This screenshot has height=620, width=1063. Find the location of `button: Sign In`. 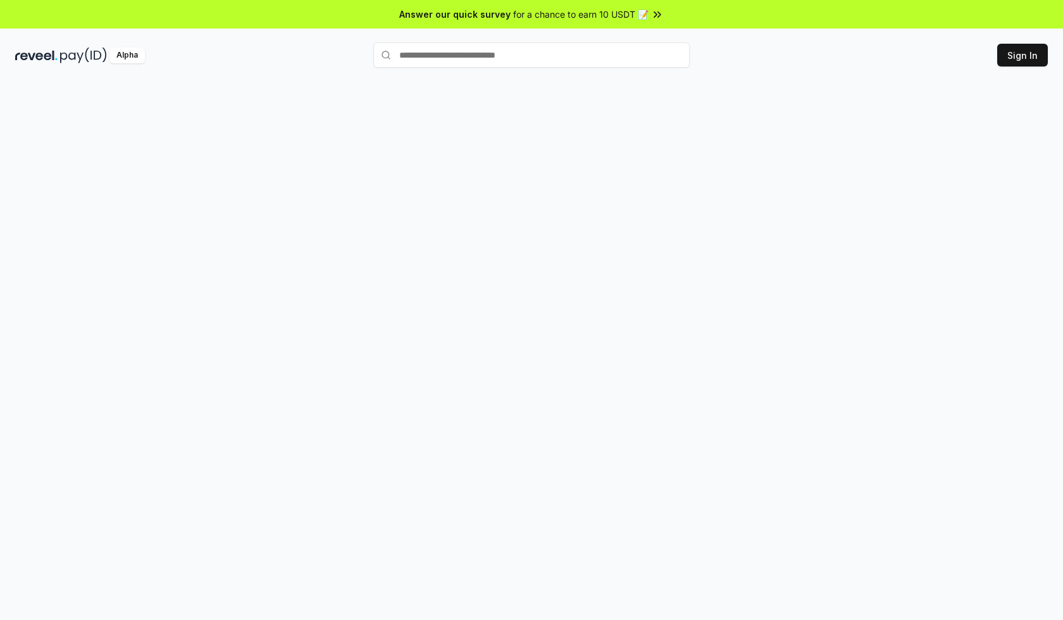

button: Sign In is located at coordinates (1023, 55).